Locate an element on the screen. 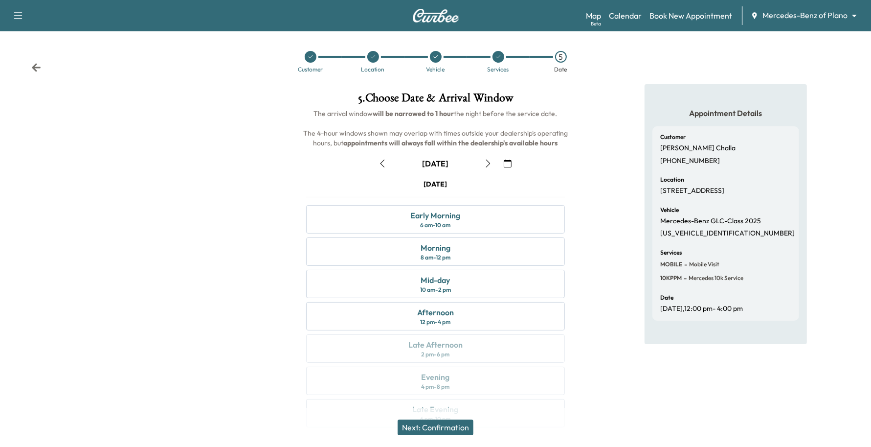 The height and width of the screenshot is (447, 871). div: 6 am - 10 am is located at coordinates (435, 225).